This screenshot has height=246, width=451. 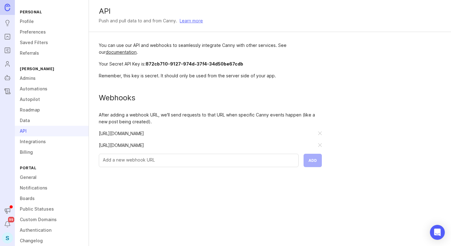 What do you see at coordinates (7, 210) in the screenshot?
I see `button: Announcements` at bounding box center [7, 210].